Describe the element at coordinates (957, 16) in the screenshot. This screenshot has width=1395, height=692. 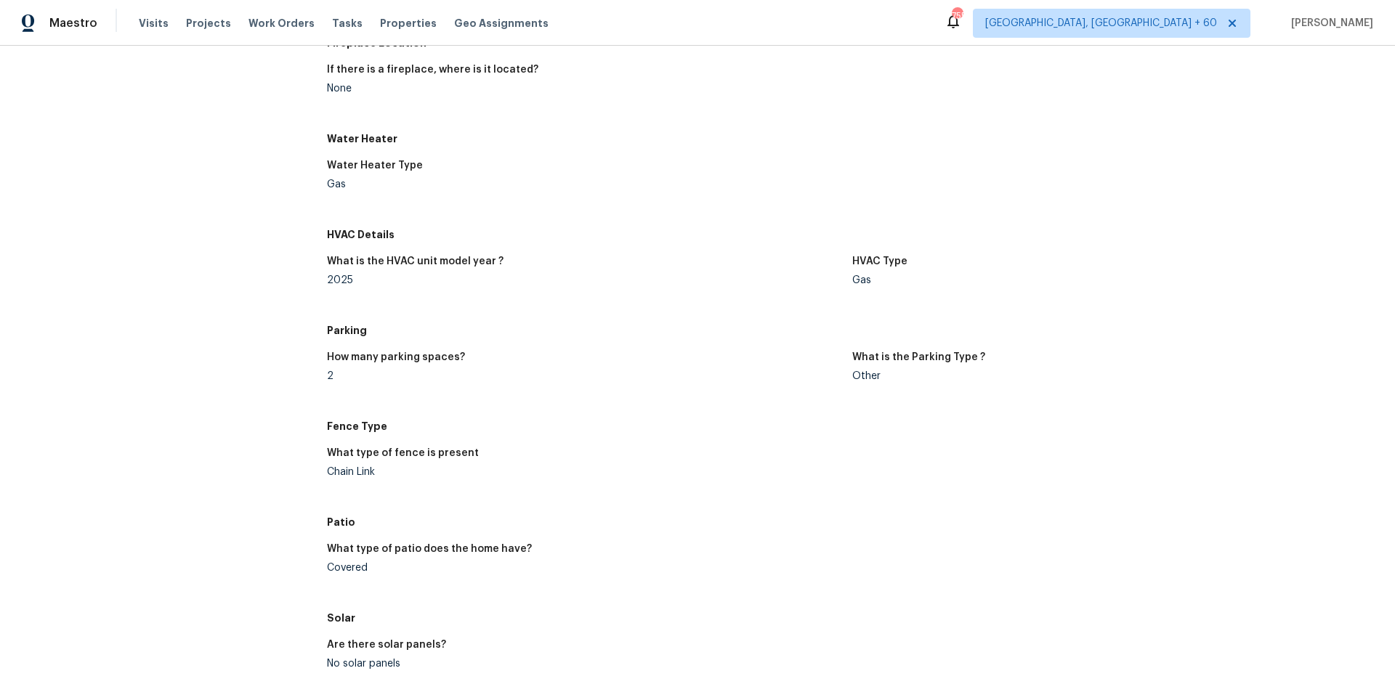
I see `div: 755` at that location.